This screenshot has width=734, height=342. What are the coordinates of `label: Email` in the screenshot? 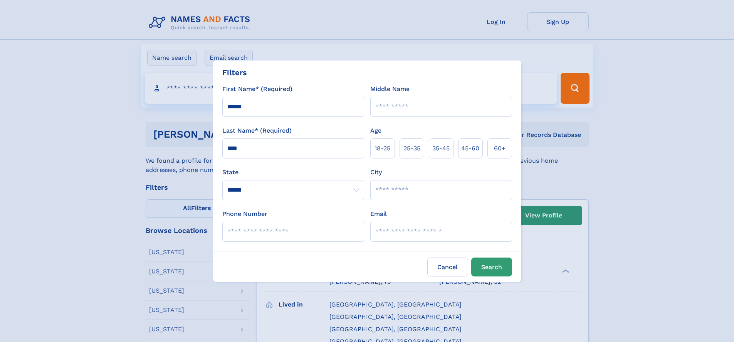 It's located at (378, 214).